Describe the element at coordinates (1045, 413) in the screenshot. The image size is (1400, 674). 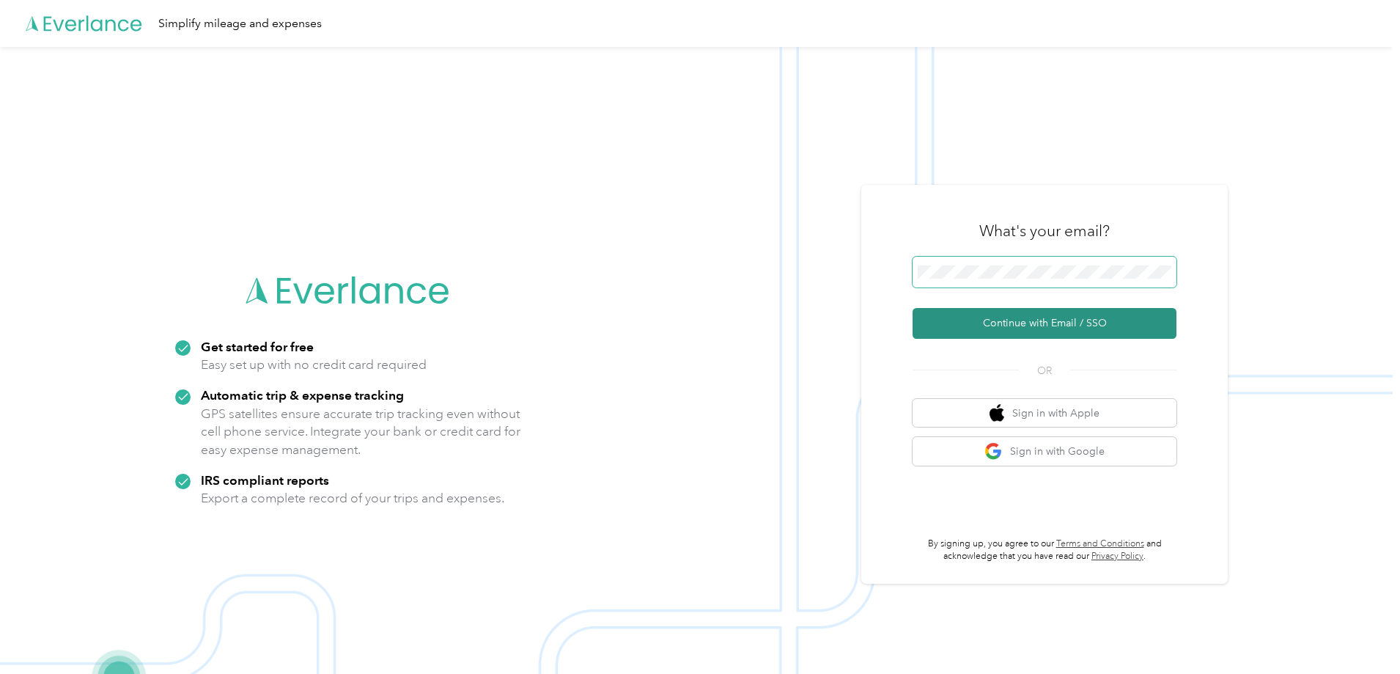
I see `button: apple logoSign in with Apple` at that location.